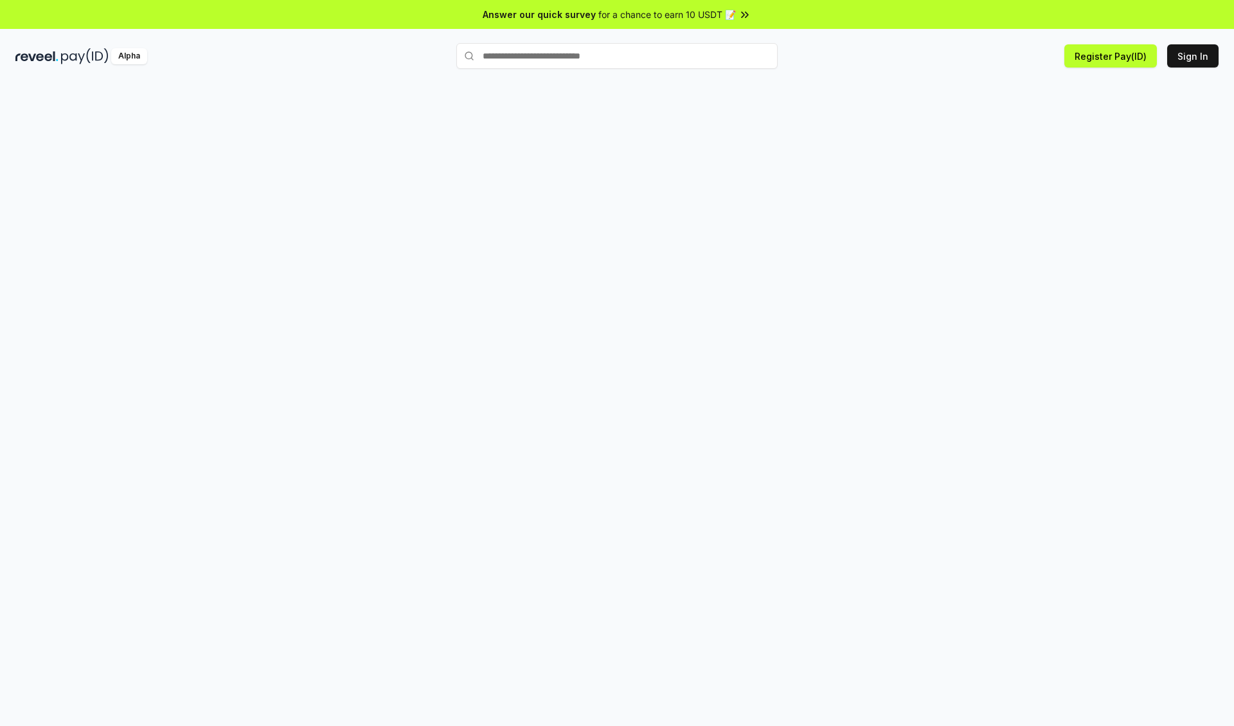 The height and width of the screenshot is (726, 1234). Describe the element at coordinates (1193, 56) in the screenshot. I see `button: Sign In` at that location.